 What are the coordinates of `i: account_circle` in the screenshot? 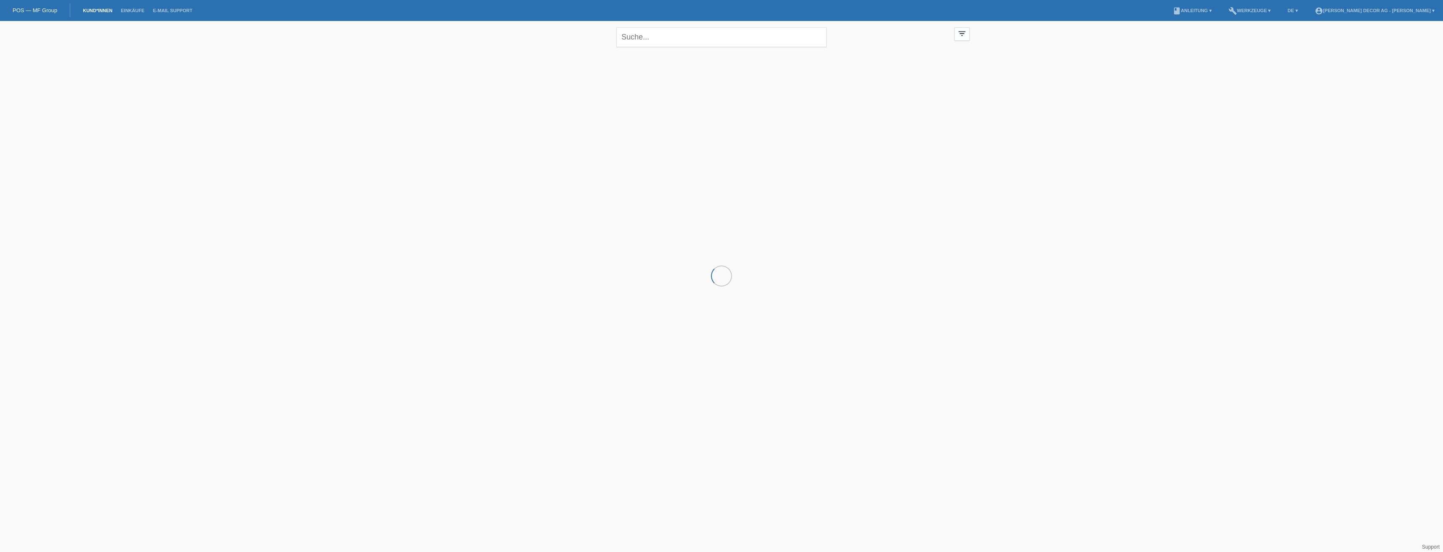 It's located at (1319, 11).